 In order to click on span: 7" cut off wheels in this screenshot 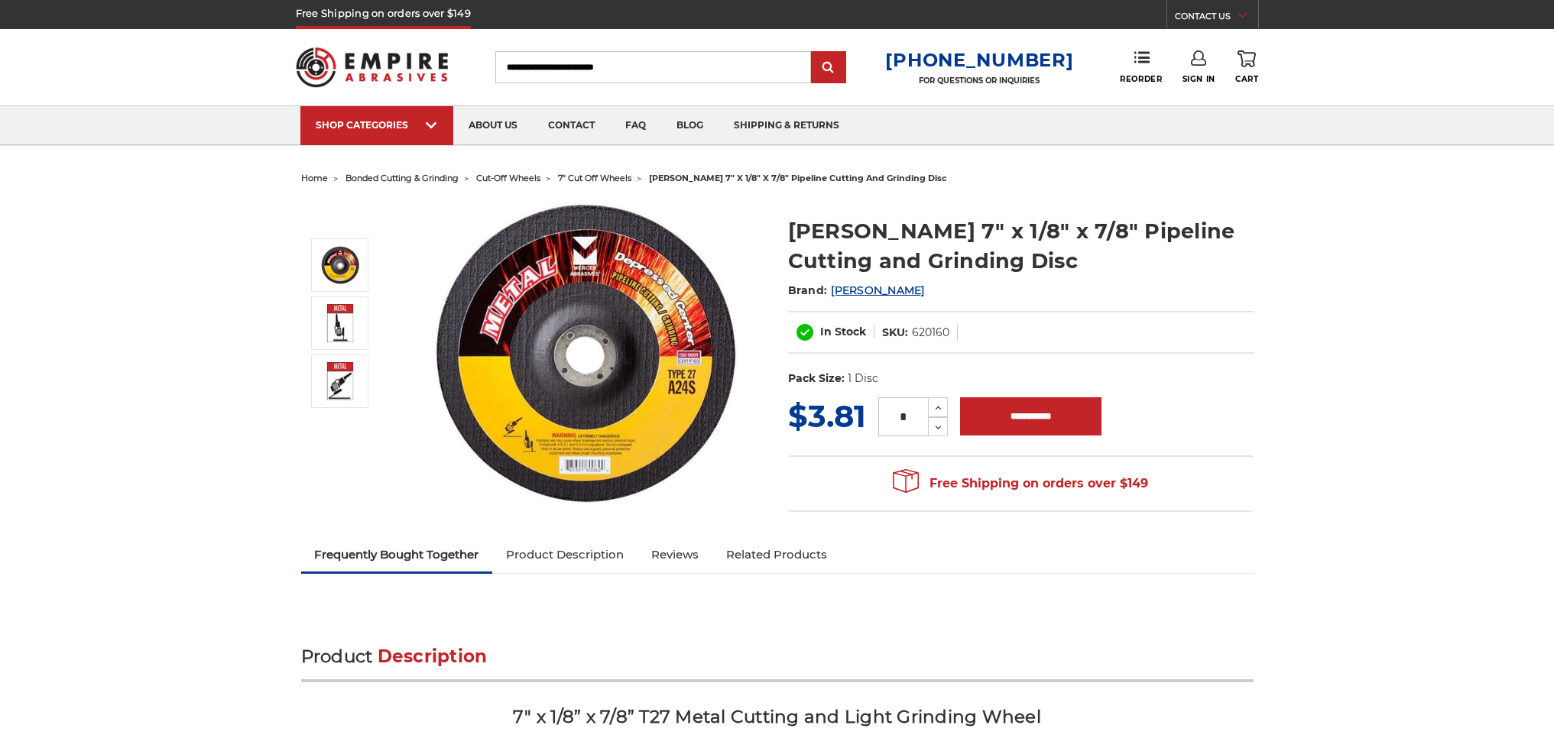, I will do `click(595, 178)`.